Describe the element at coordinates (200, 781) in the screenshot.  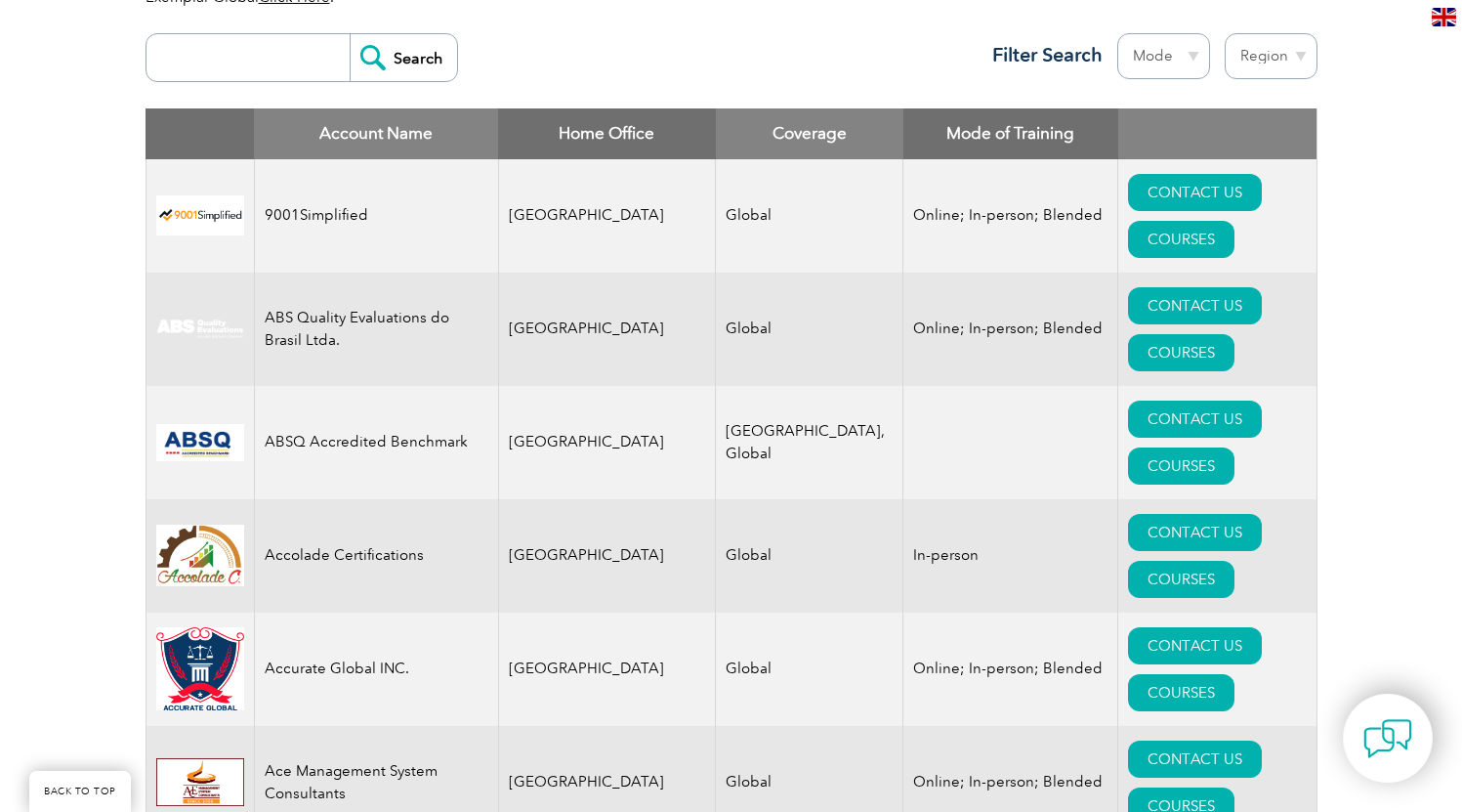
I see `img: 306afd3c-0a77-ee11-8179-000d3ae1ac14-logo.jpg` at that location.